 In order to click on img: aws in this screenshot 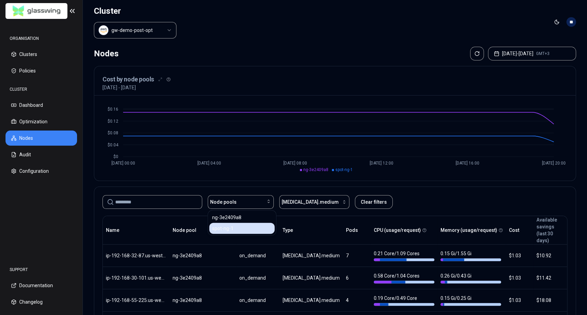, I will do `click(103, 30)`.